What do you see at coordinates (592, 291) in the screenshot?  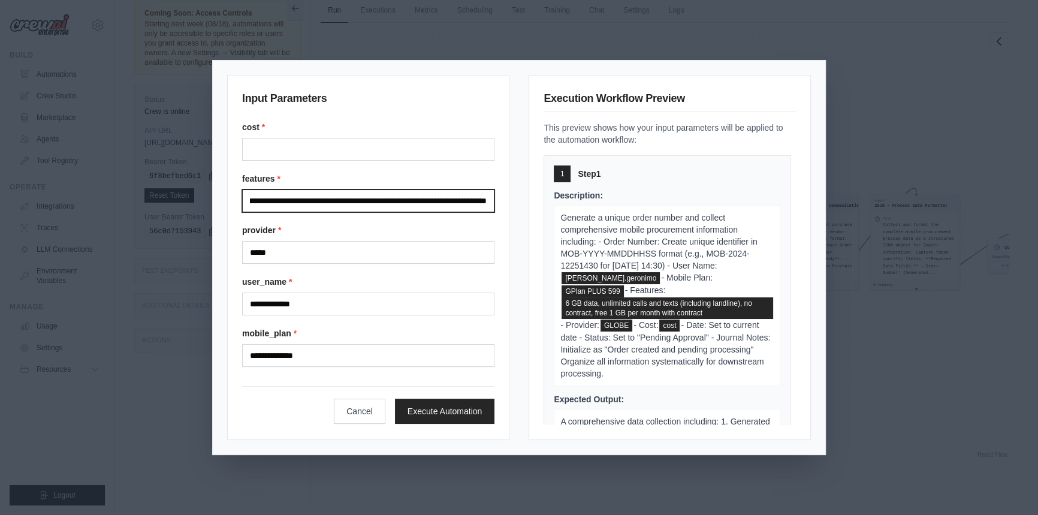 I see `span: mobile_plan` at bounding box center [592, 291].